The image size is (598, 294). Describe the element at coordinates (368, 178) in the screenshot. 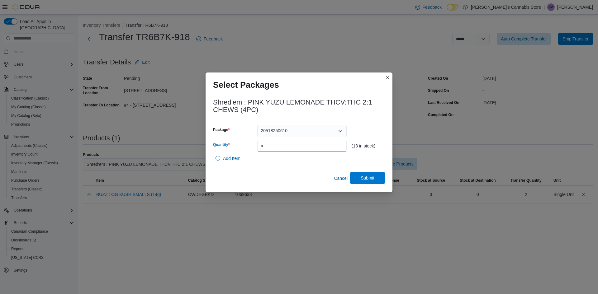

I see `span: Submit` at that location.